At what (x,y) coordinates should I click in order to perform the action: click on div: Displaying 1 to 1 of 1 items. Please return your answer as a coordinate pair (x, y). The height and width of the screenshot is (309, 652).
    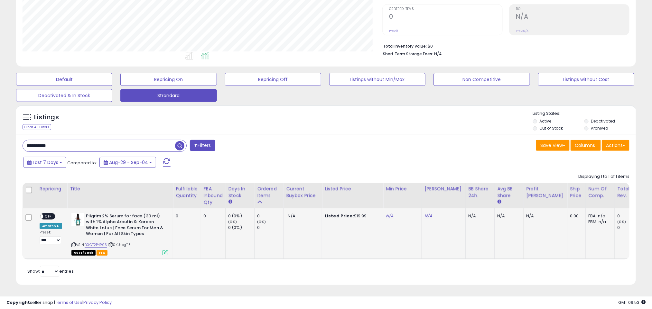
    Looking at the image, I should click on (604, 177).